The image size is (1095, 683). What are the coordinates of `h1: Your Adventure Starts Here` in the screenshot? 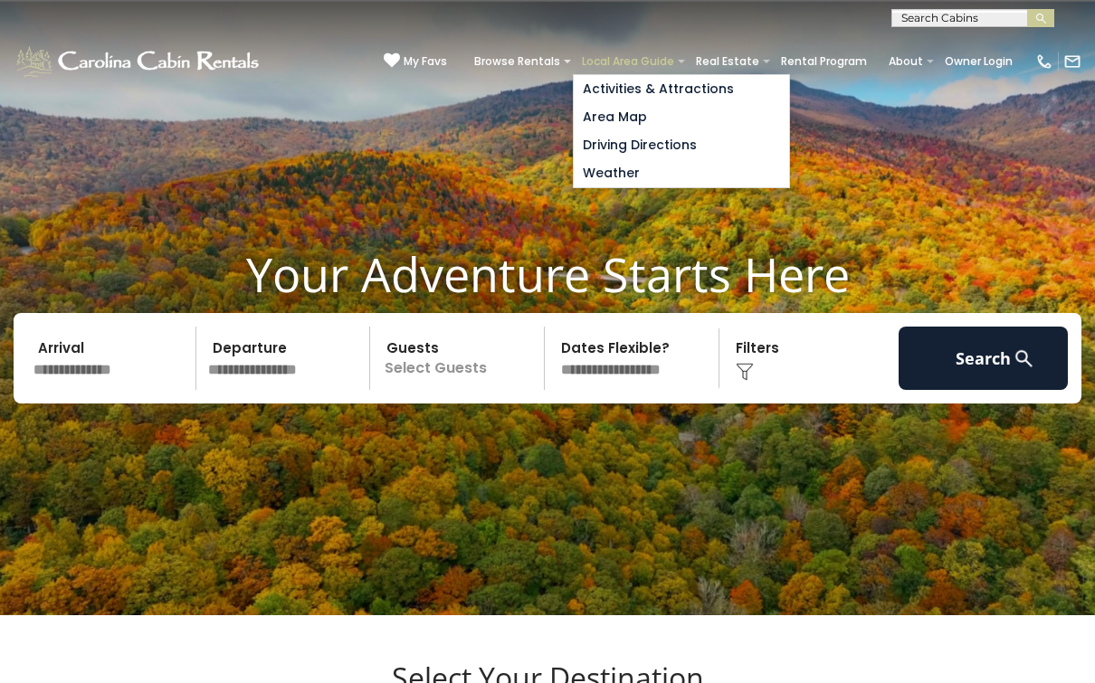 It's located at (547, 274).